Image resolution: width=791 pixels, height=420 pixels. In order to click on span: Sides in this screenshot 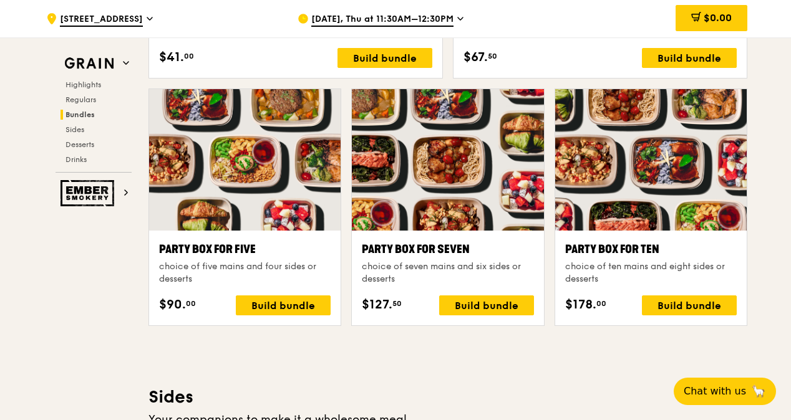, I will do `click(75, 130)`.